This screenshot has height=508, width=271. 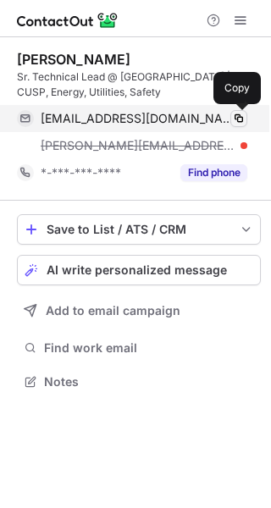 What do you see at coordinates (139, 382) in the screenshot?
I see `button: Notes` at bounding box center [139, 382].